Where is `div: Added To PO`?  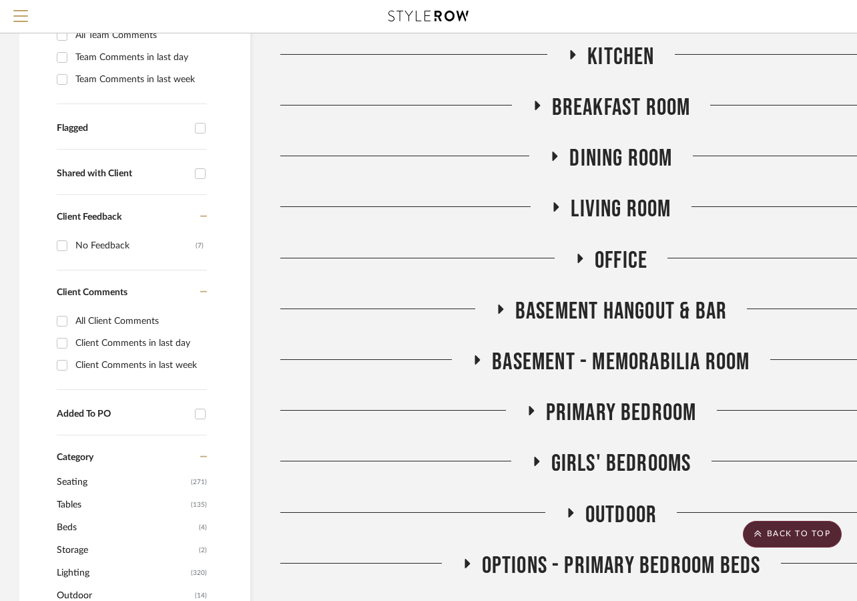 div: Added To PO is located at coordinates (122, 414).